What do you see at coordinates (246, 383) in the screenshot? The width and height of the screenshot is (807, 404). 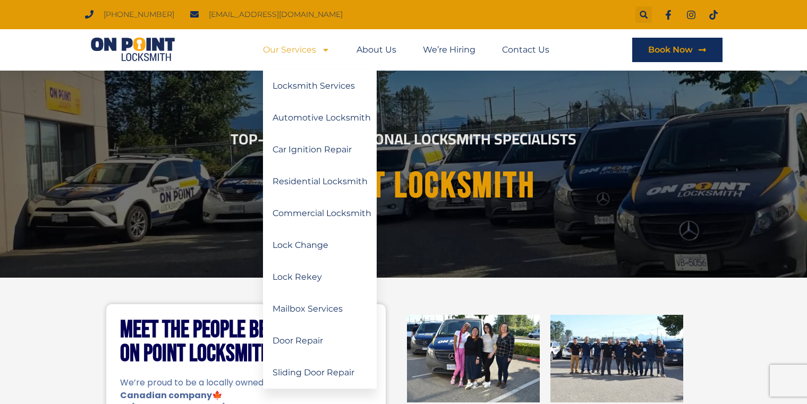 I see `p: We’re proud to be a locally owned and operated` at bounding box center [246, 383].